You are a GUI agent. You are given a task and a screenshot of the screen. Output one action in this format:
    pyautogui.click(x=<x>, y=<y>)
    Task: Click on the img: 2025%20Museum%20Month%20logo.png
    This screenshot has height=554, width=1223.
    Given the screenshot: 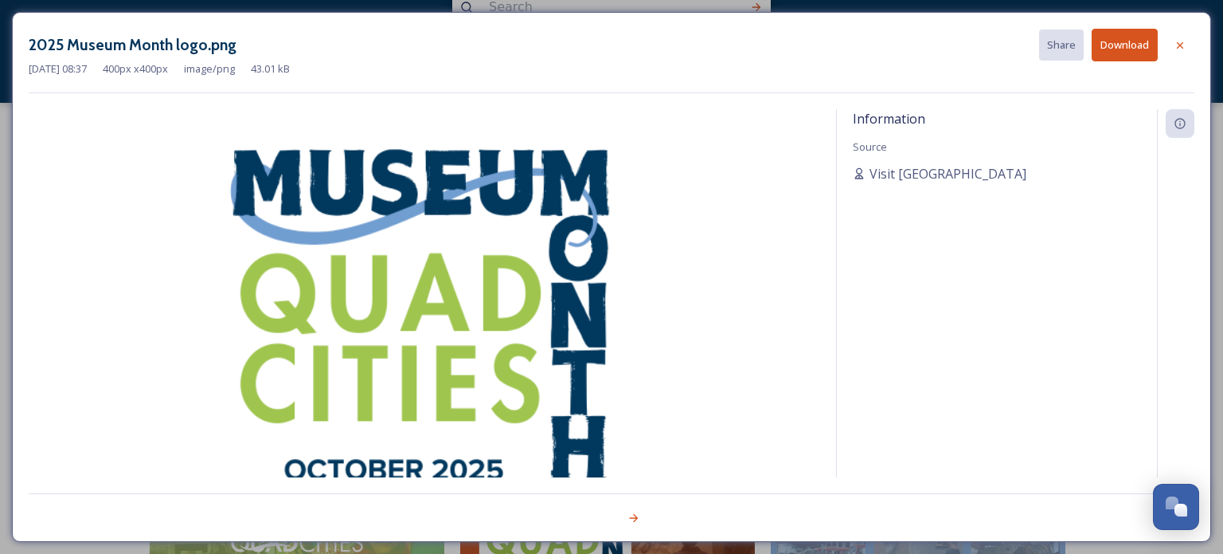 What is the action you would take?
    pyautogui.click(x=425, y=314)
    